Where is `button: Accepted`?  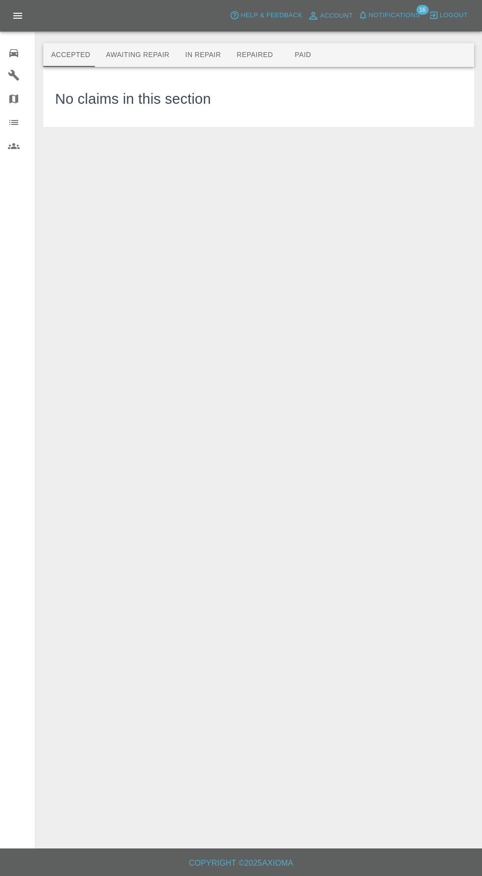
button: Accepted is located at coordinates (70, 55).